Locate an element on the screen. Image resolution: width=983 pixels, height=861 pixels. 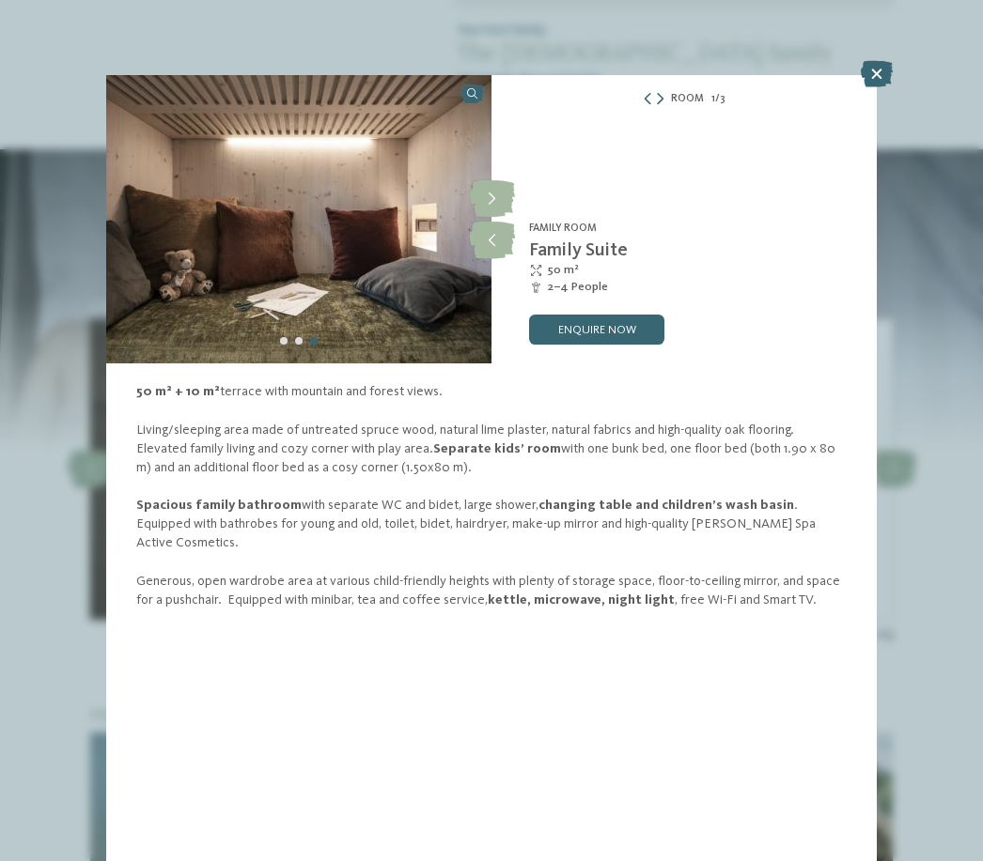
span: 1 is located at coordinates (713, 100).